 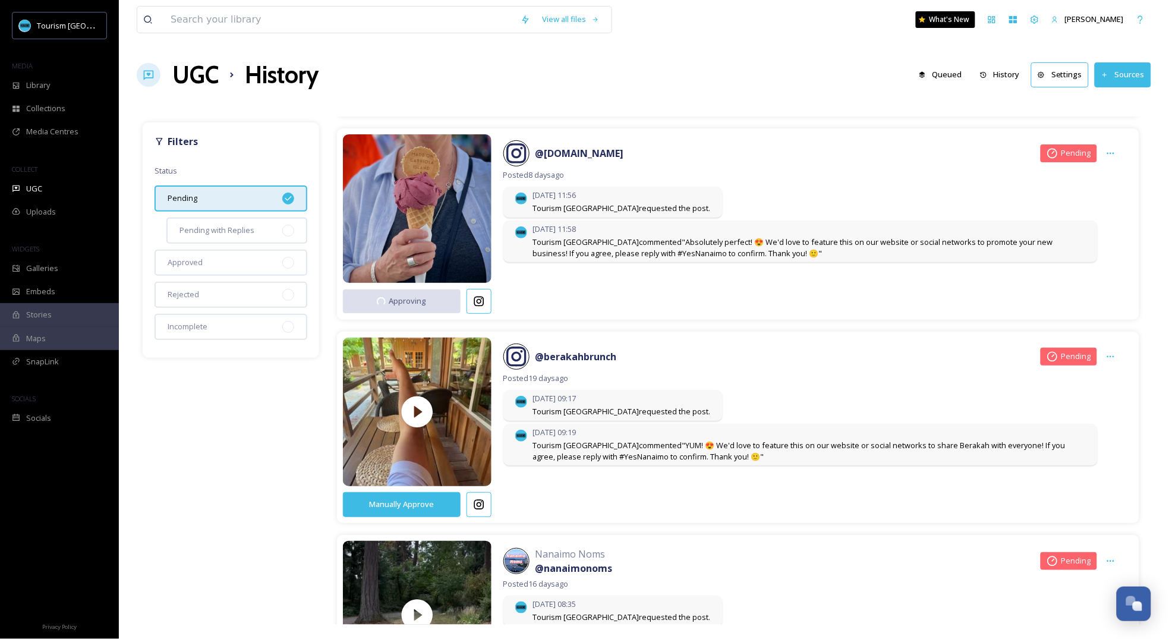 I want to click on span: Library, so click(x=38, y=85).